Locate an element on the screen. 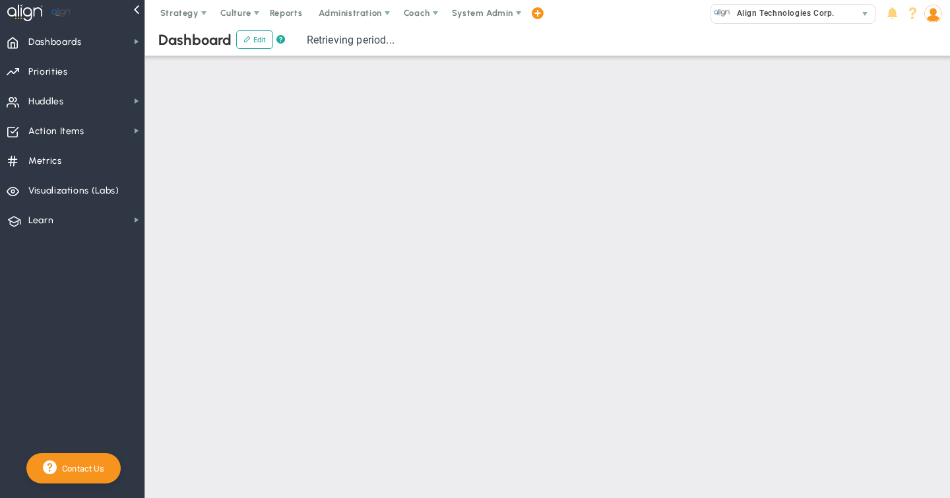 The width and height of the screenshot is (950, 498). span: Retrieving period... is located at coordinates (350, 40).